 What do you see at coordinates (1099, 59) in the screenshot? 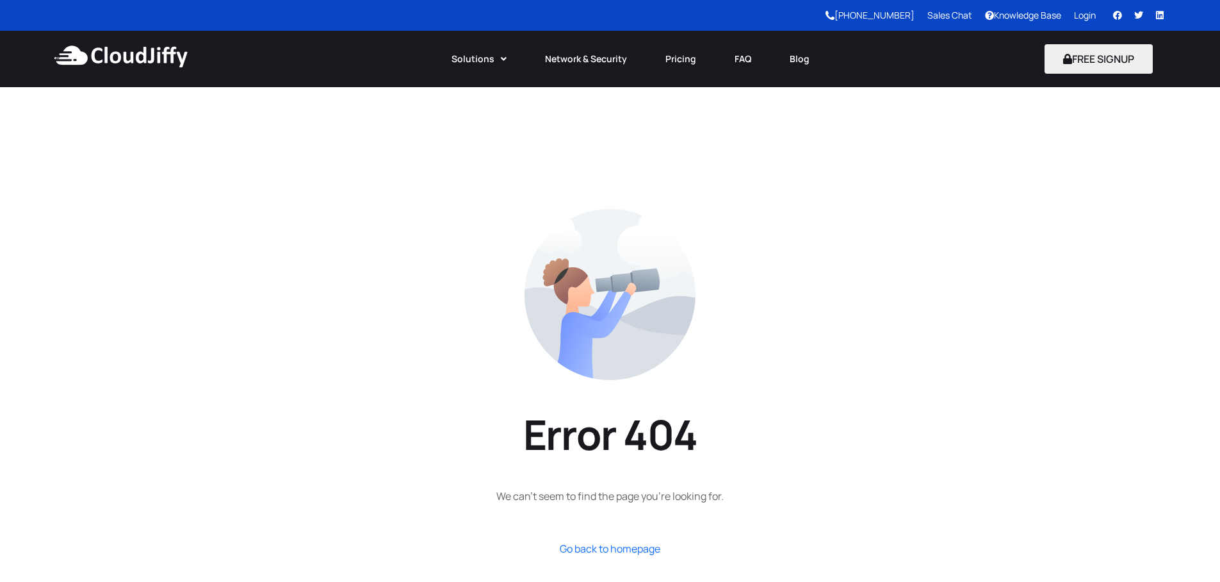
I see `a: FREE SIGNUP` at bounding box center [1099, 59].